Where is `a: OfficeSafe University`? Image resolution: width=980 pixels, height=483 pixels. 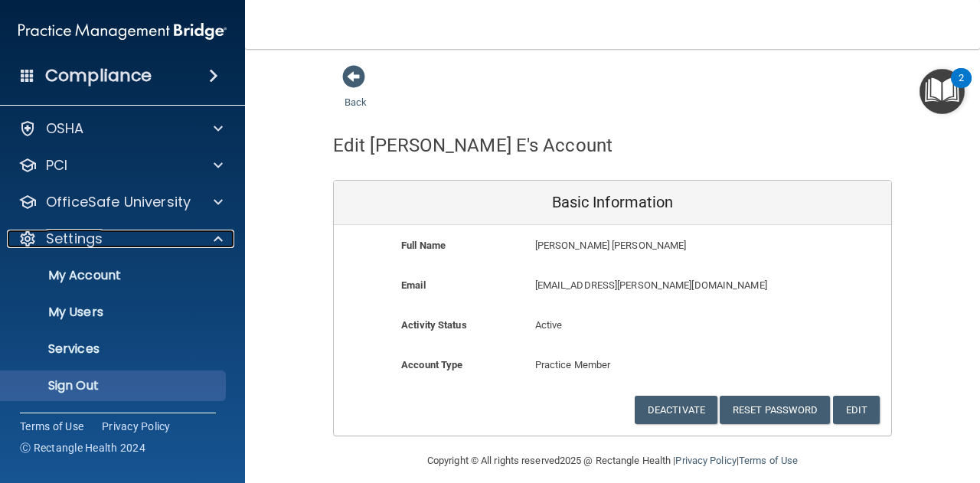 a: OfficeSafe University is located at coordinates (120, 202).